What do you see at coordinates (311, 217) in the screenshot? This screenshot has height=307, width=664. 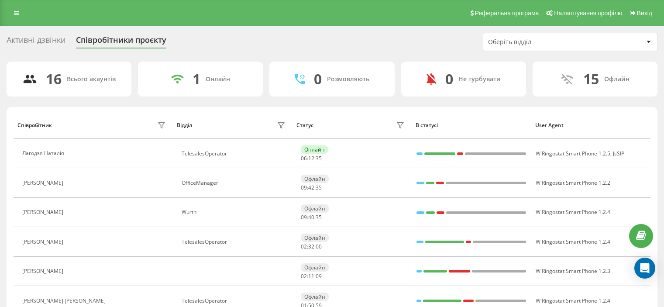 I see `span: 40` at bounding box center [311, 217].